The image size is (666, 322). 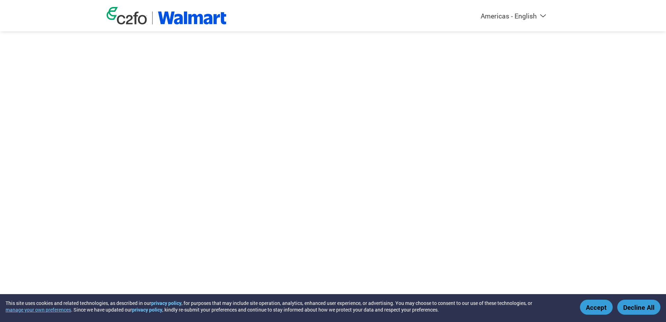 I want to click on img: c2fo logo, so click(x=127, y=16).